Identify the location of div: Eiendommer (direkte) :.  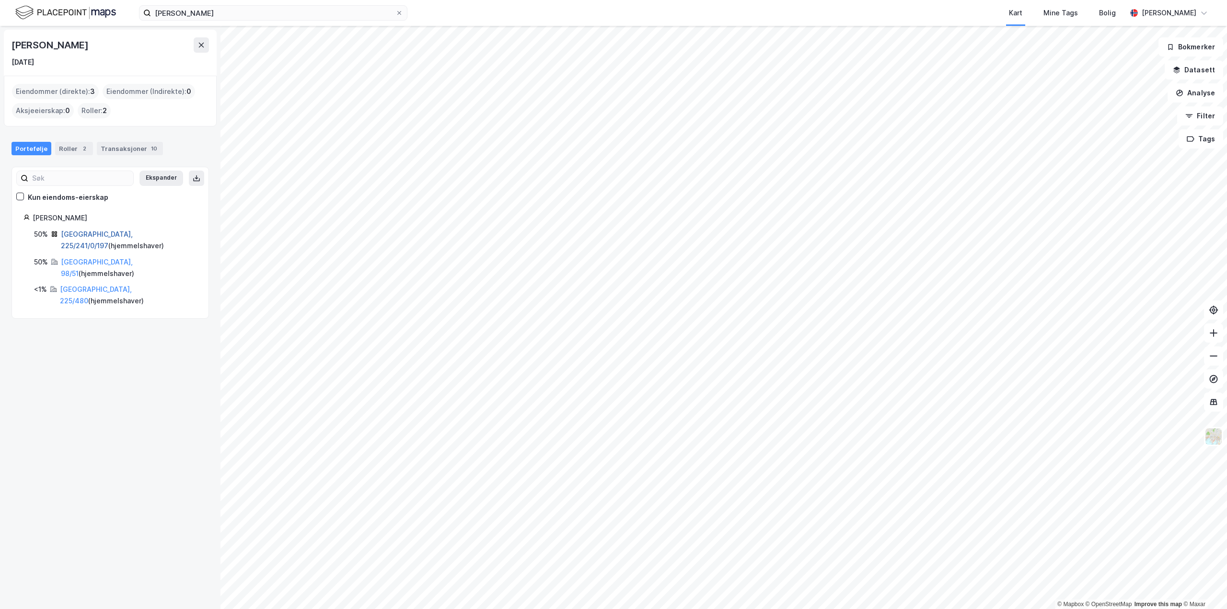
(55, 92).